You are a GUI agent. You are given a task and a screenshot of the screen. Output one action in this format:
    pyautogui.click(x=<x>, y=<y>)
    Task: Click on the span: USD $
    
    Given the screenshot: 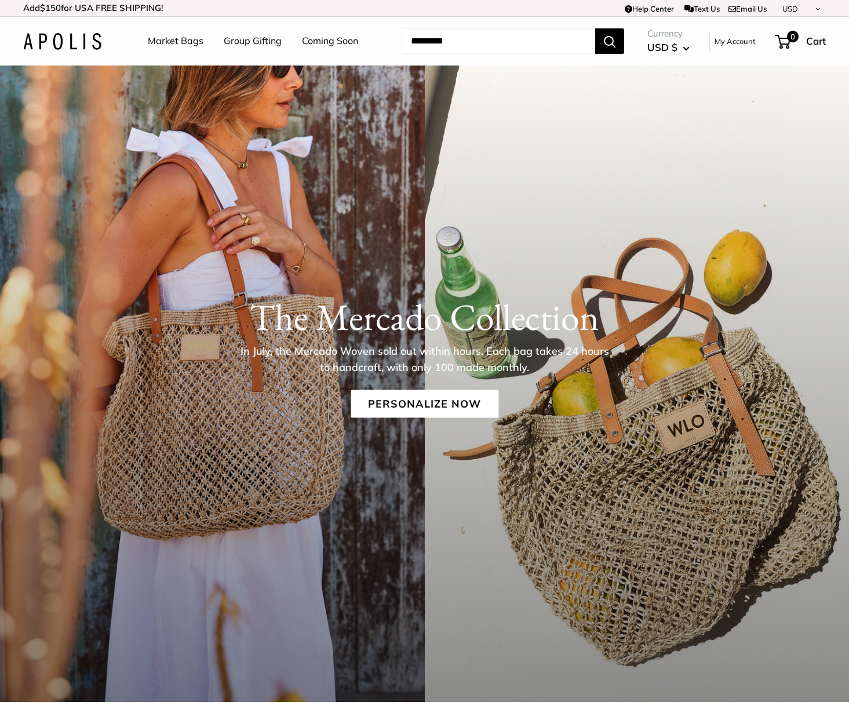 What is the action you would take?
    pyautogui.click(x=662, y=47)
    